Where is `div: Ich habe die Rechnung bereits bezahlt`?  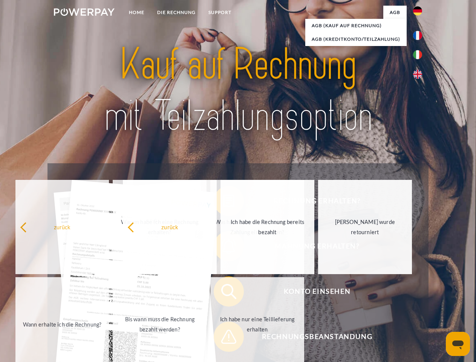 div: Ich habe die Rechnung bereits bezahlt is located at coordinates (267, 227).